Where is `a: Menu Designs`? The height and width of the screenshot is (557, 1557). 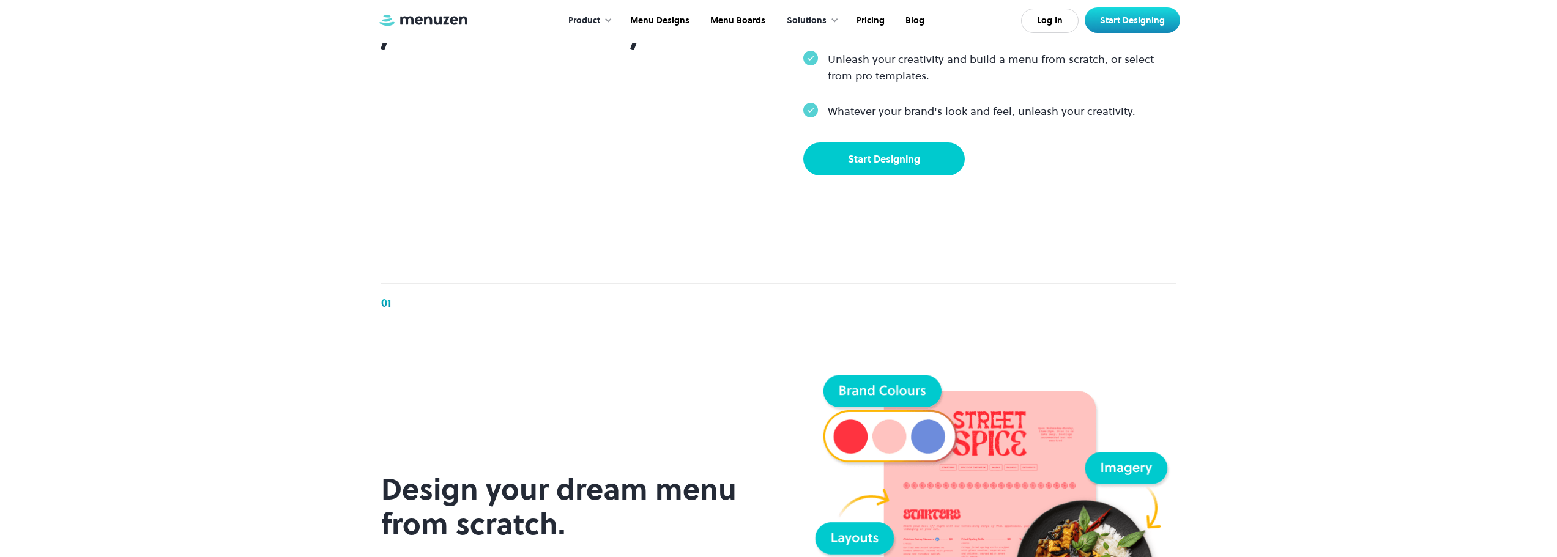
a: Menu Designs is located at coordinates (658, 21).